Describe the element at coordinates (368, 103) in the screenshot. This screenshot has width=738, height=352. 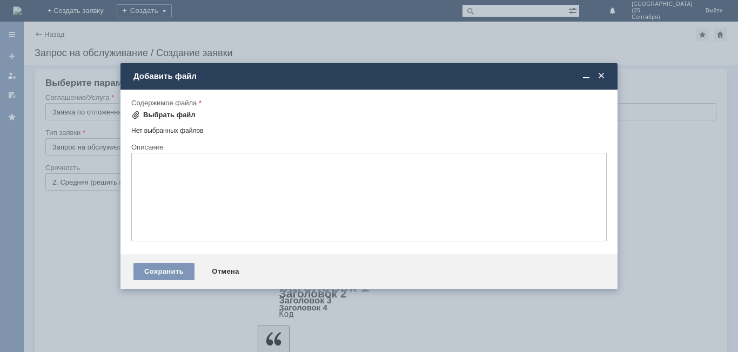
I see `div: Содержимое файла` at that location.